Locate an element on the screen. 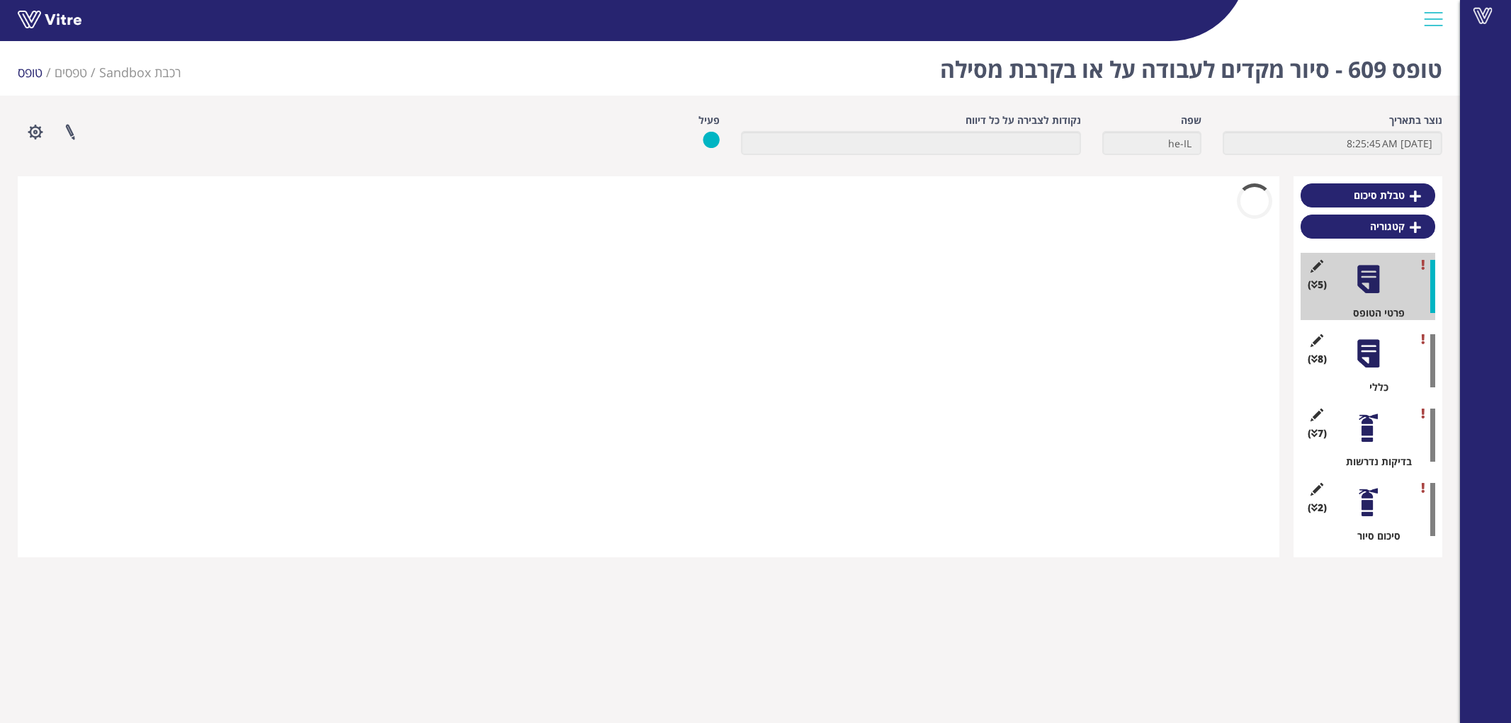 The height and width of the screenshot is (723, 1511). img: yes is located at coordinates (711, 140).